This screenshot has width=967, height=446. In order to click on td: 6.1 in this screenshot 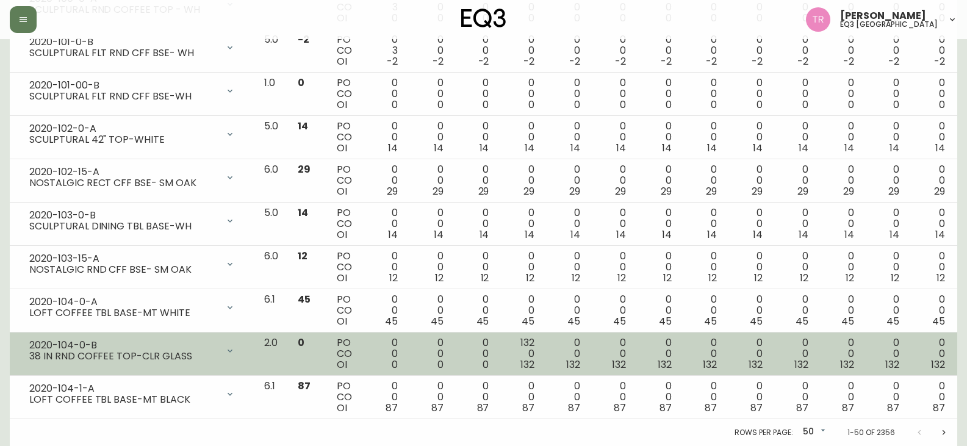, I will do `click(271, 397)`.